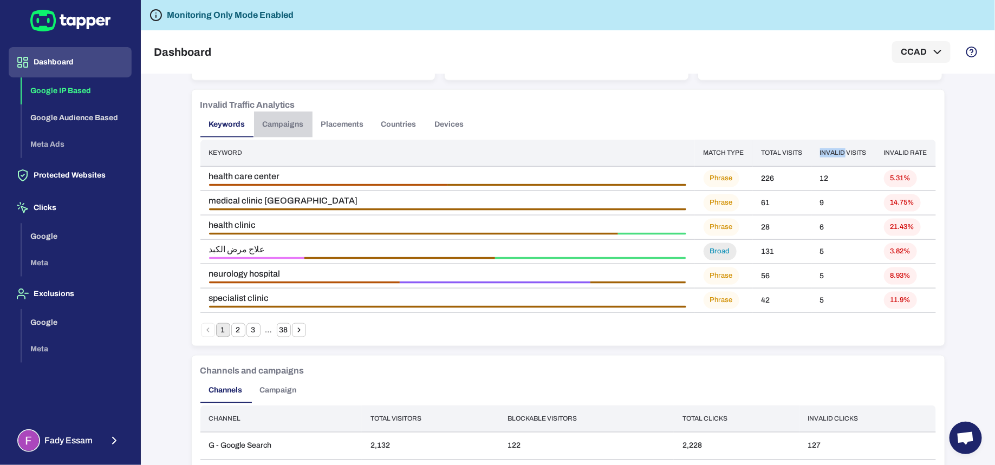 The width and height of the screenshot is (995, 465). What do you see at coordinates (782, 300) in the screenshot?
I see `td: 42` at bounding box center [782, 300].